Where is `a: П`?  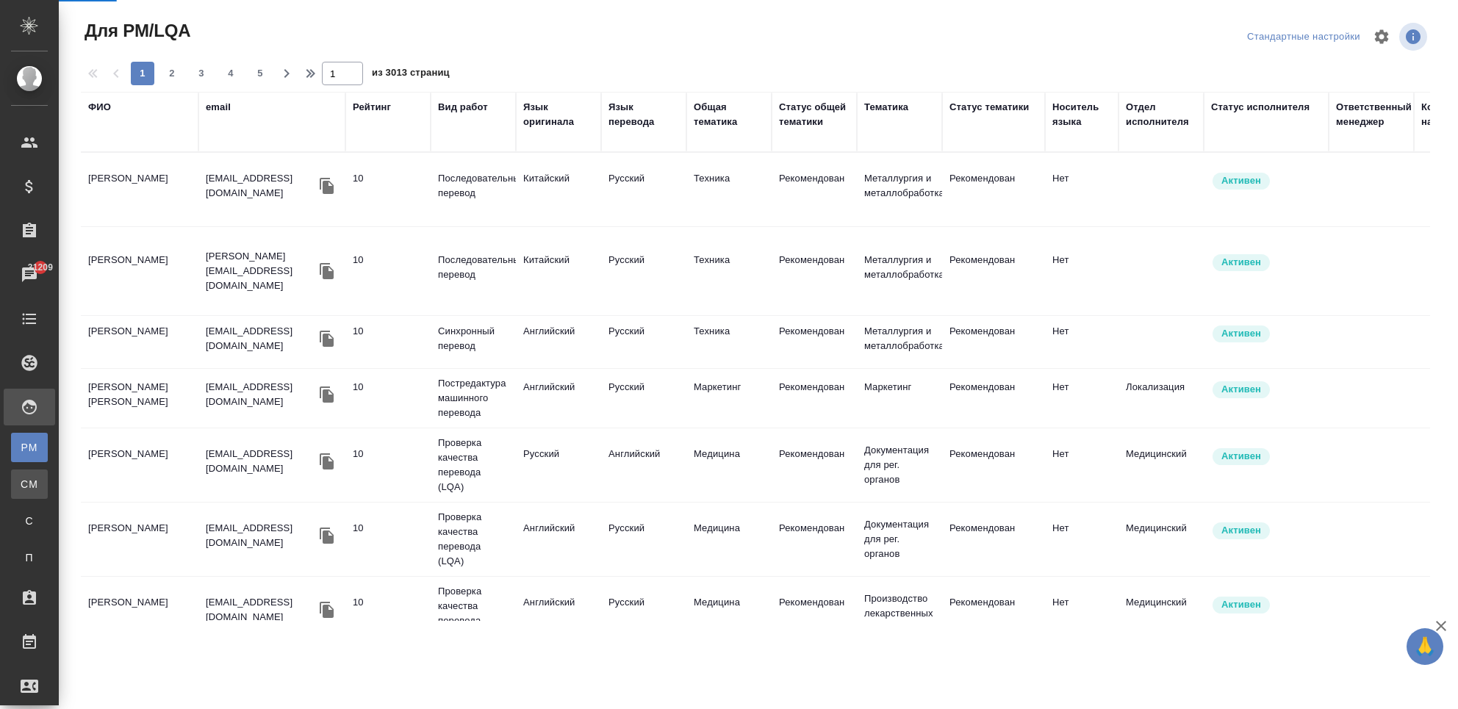 a: П is located at coordinates (29, 558).